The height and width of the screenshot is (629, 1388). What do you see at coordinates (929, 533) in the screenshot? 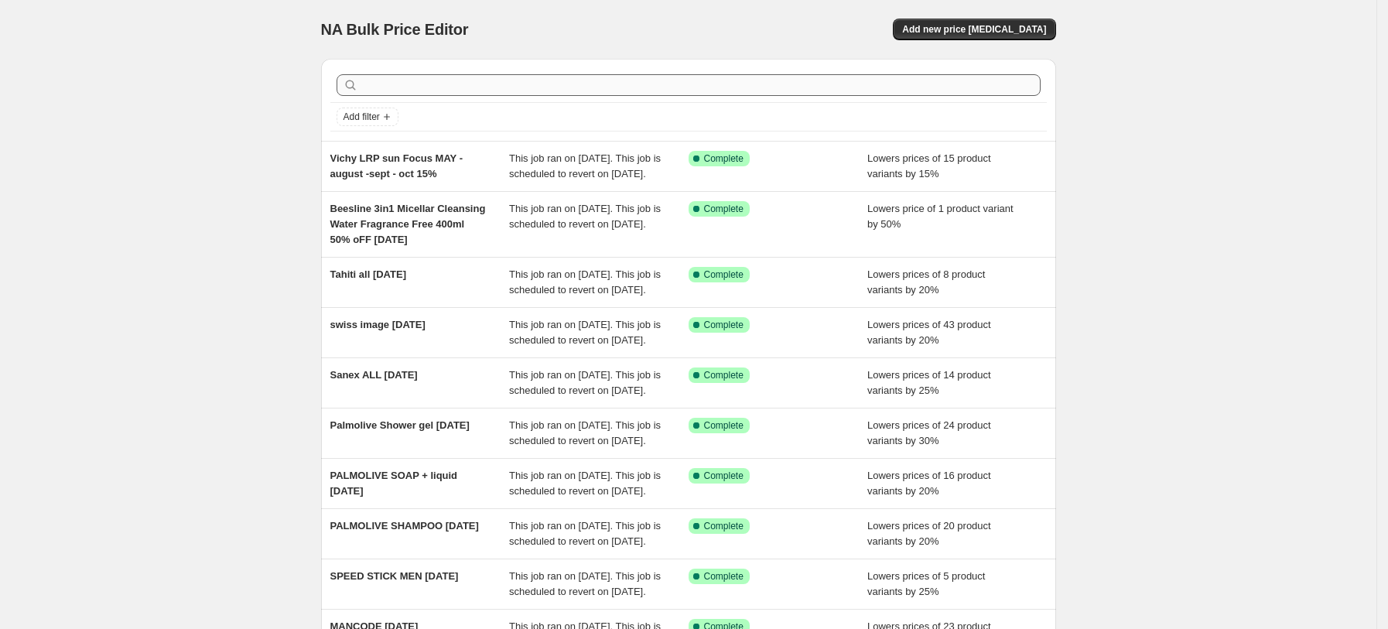
I see `span: Lowers prices of 20 product variants by 20%` at bounding box center [929, 533].